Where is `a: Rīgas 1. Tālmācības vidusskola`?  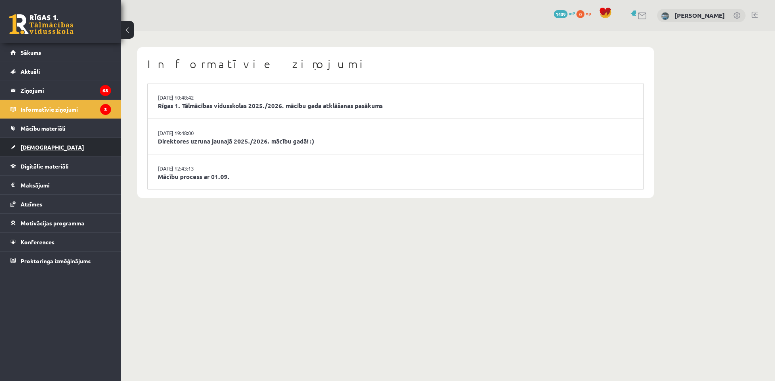 a: Rīgas 1. Tālmācības vidusskola is located at coordinates (41, 24).